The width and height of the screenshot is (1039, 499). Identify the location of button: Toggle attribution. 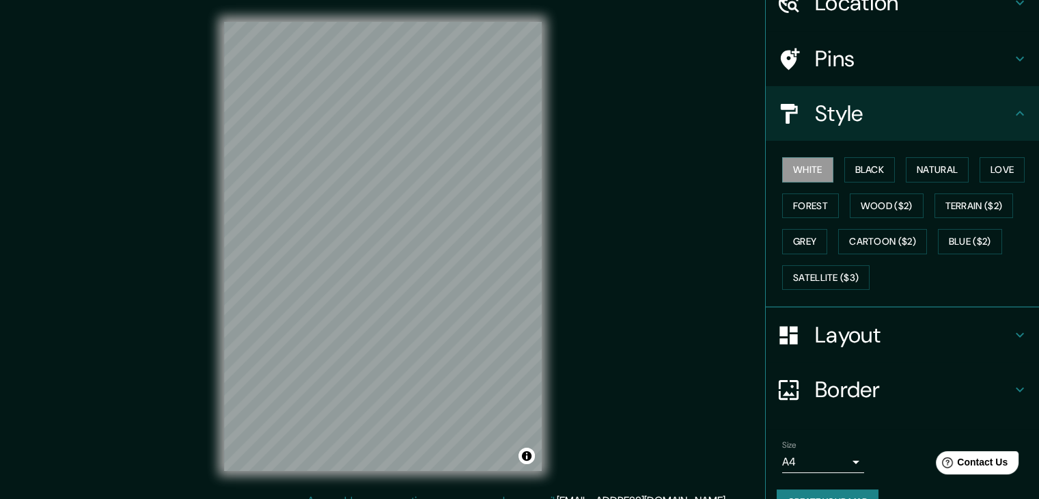
(527, 456).